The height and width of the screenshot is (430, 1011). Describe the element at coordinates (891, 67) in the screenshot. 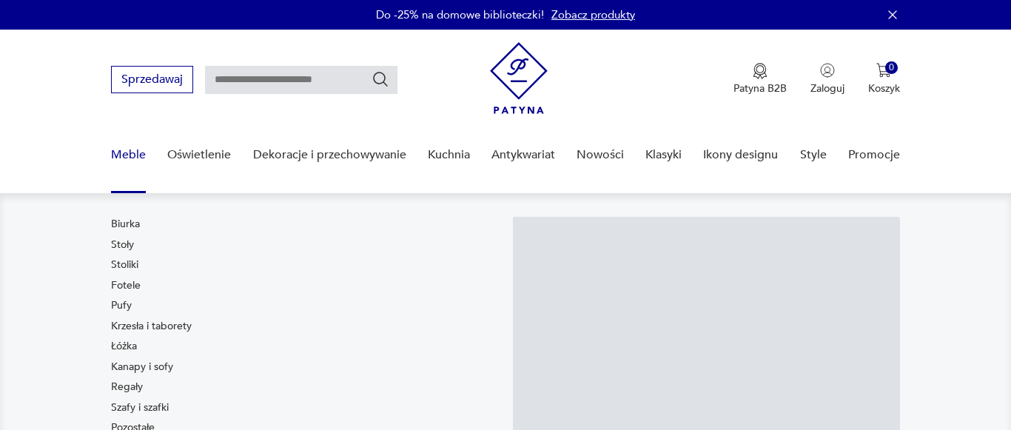

I see `div: 0` at that location.